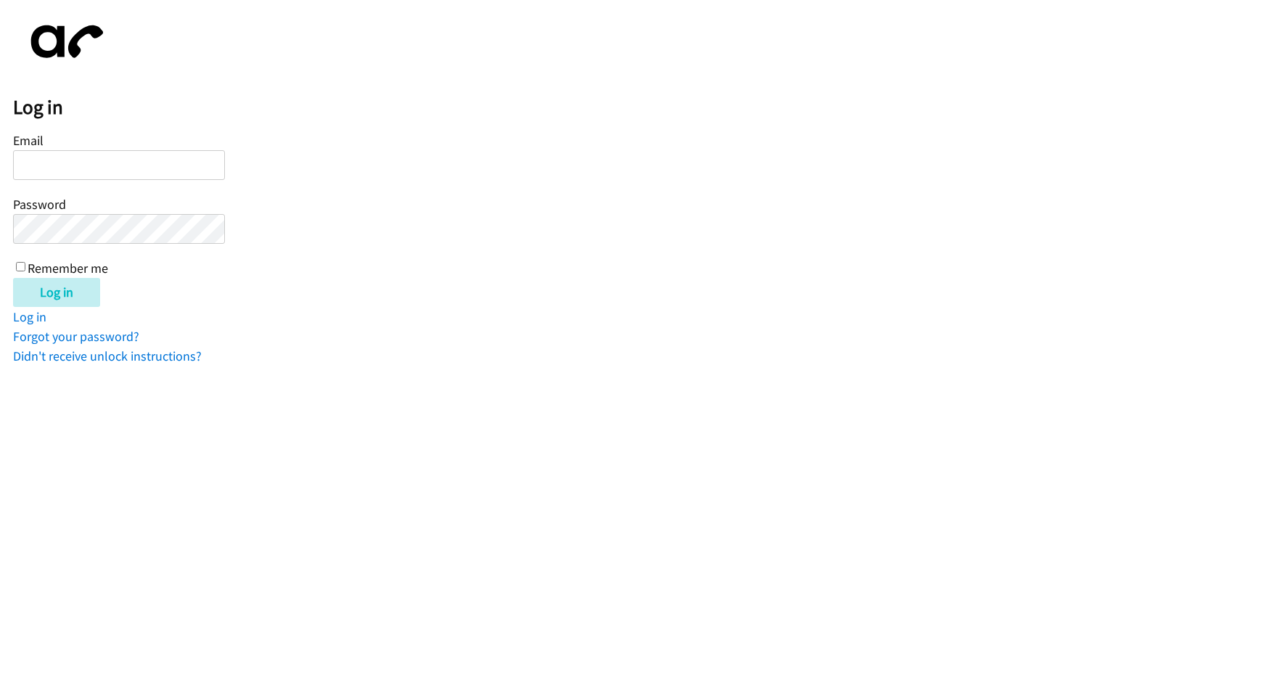 This screenshot has width=1285, height=685. I want to click on h2: Log in, so click(649, 107).